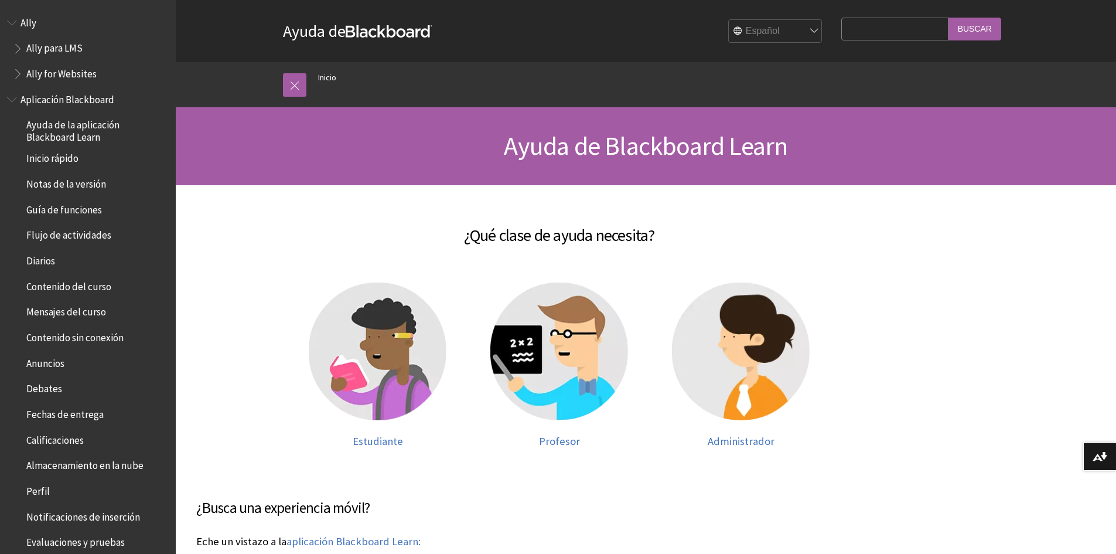 This screenshot has width=1116, height=554. I want to click on select: Site Language Selector, so click(776, 32).